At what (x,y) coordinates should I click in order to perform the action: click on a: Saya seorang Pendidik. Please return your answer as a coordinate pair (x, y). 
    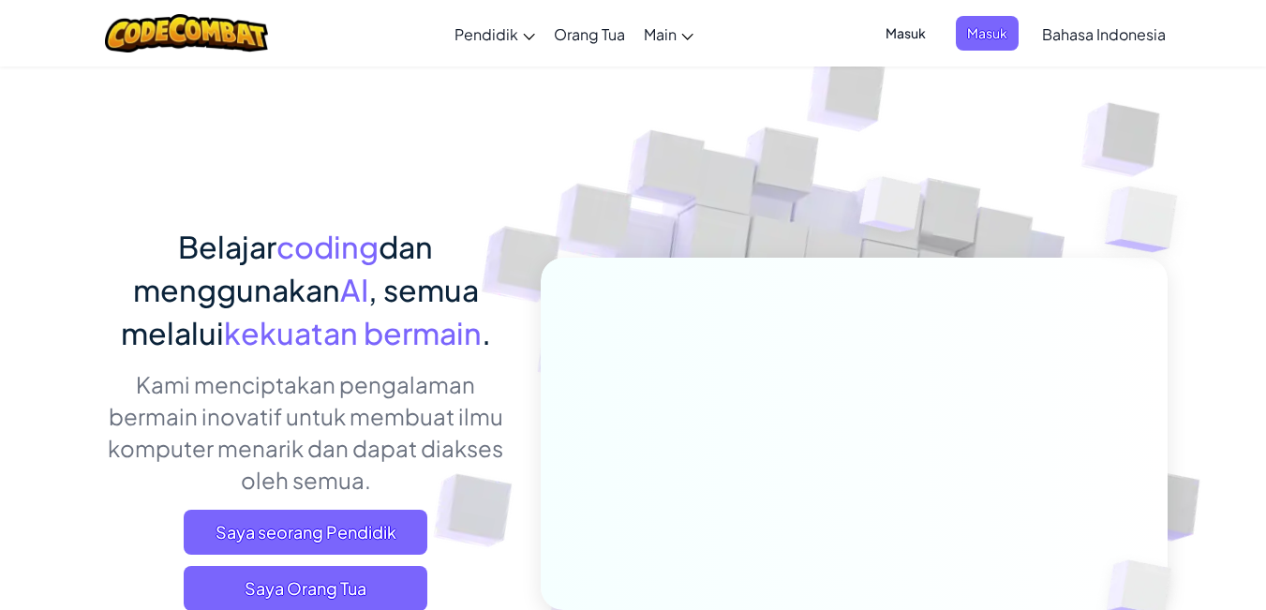
    Looking at the image, I should click on (305, 532).